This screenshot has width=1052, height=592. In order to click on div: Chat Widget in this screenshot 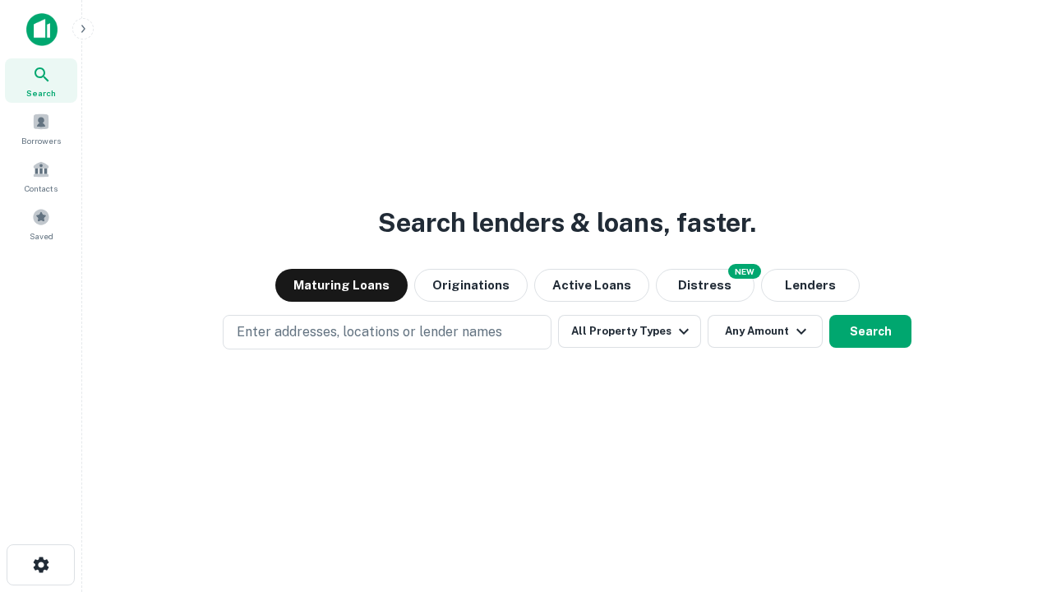, I will do `click(1011, 447)`.